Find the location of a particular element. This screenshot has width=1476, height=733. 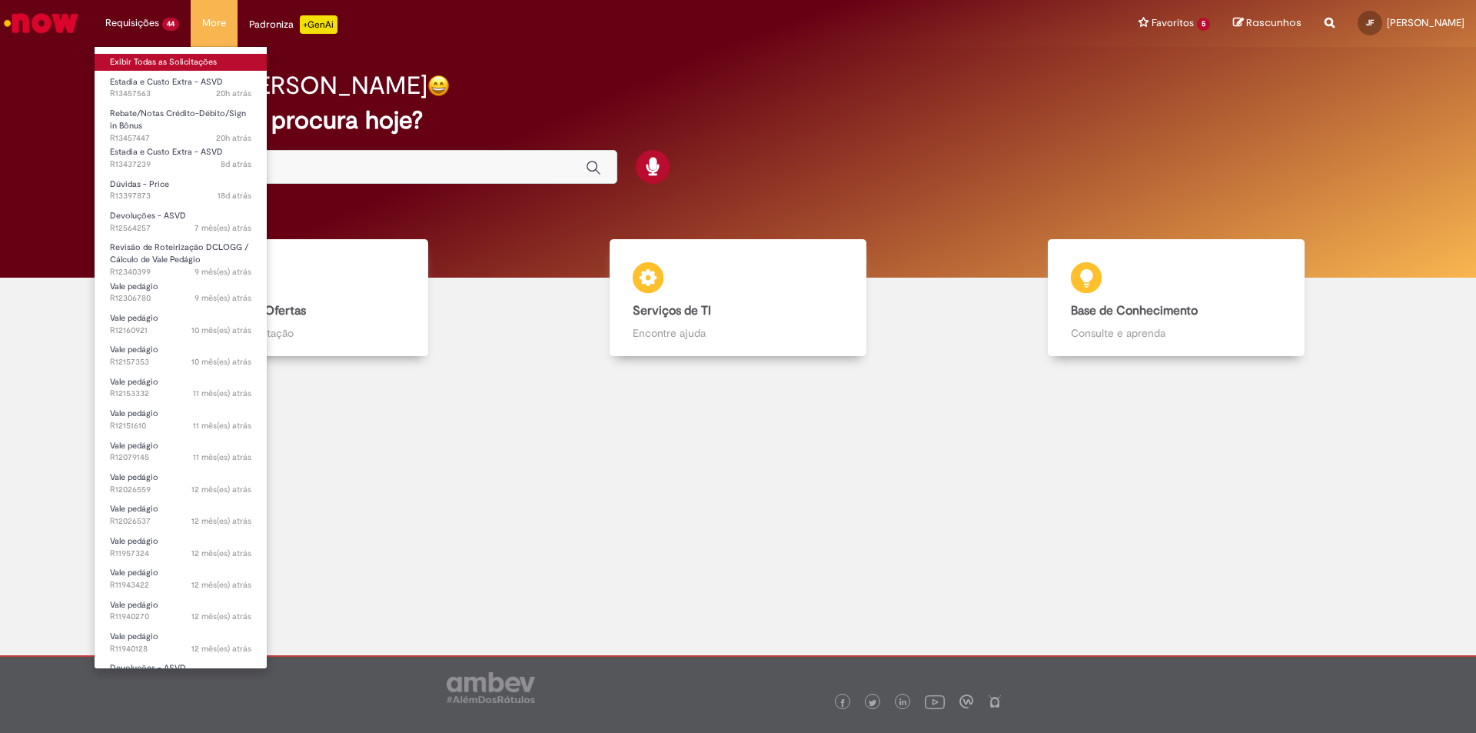

span: 20h atrás is located at coordinates (234, 93).